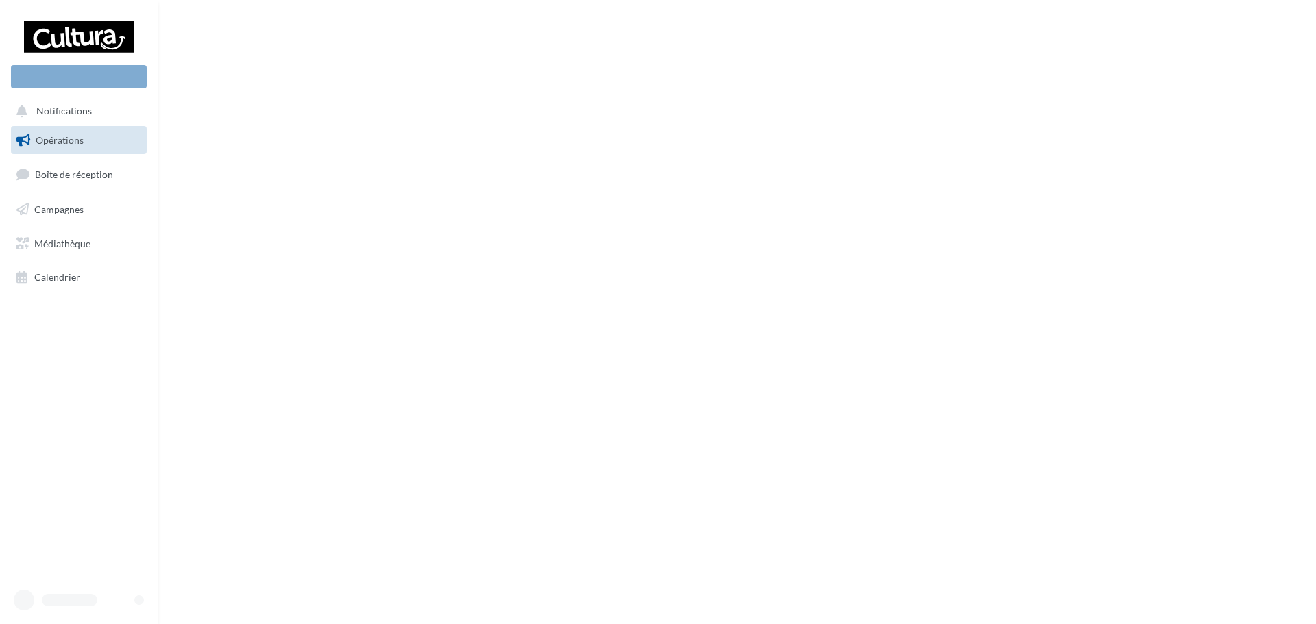 The image size is (1316, 624). I want to click on span: Boîte de réception, so click(74, 174).